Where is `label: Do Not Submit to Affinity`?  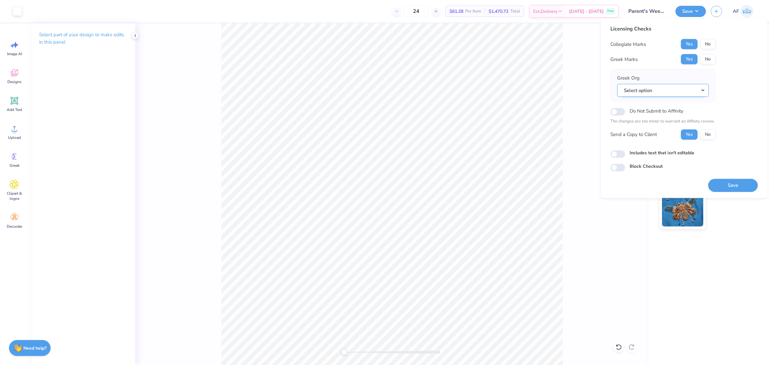 label: Do Not Submit to Affinity is located at coordinates (657, 111).